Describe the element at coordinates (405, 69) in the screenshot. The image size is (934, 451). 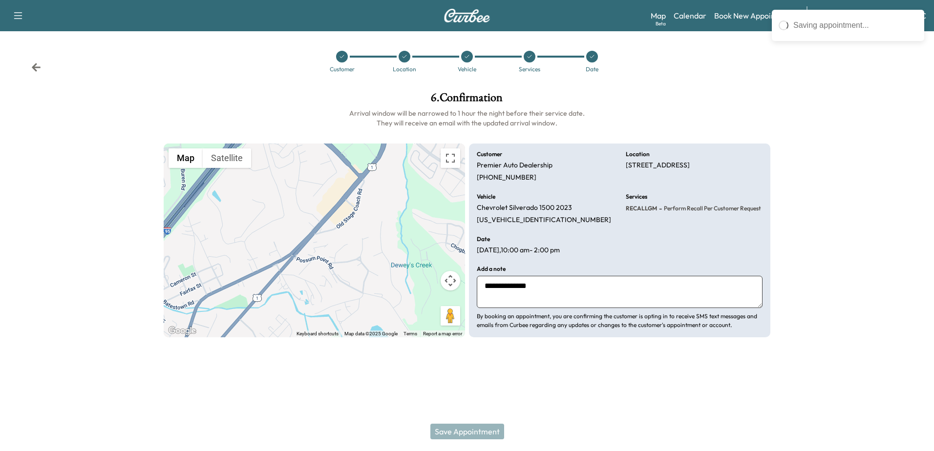
I see `div: Location` at that location.